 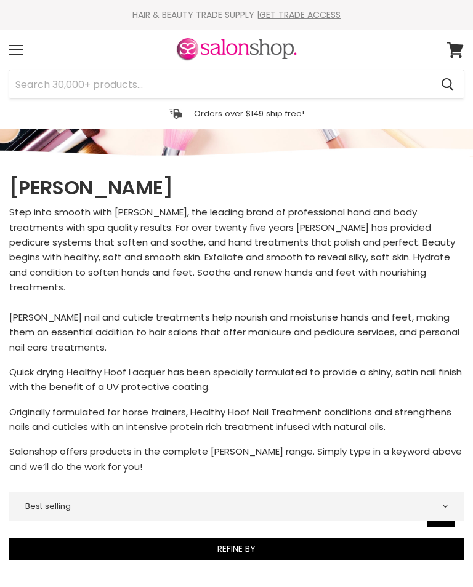 I want to click on form: Product, so click(x=236, y=84).